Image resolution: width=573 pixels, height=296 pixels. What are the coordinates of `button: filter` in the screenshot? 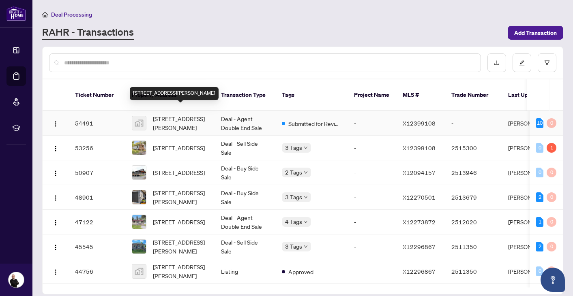 It's located at (547, 63).